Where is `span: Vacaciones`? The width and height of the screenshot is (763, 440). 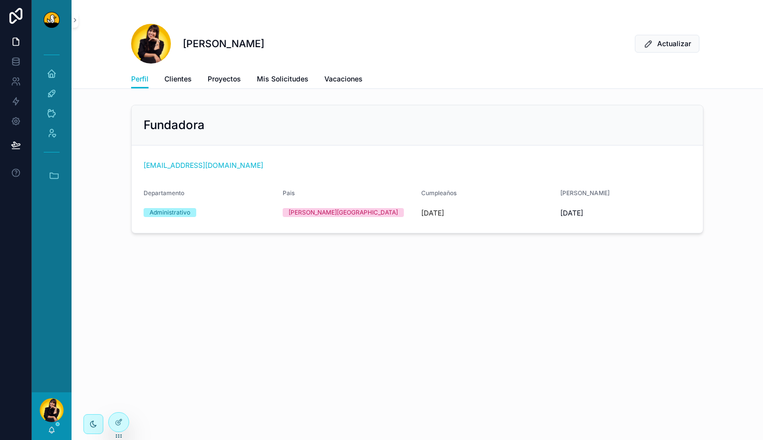
span: Vacaciones is located at coordinates (343, 79).